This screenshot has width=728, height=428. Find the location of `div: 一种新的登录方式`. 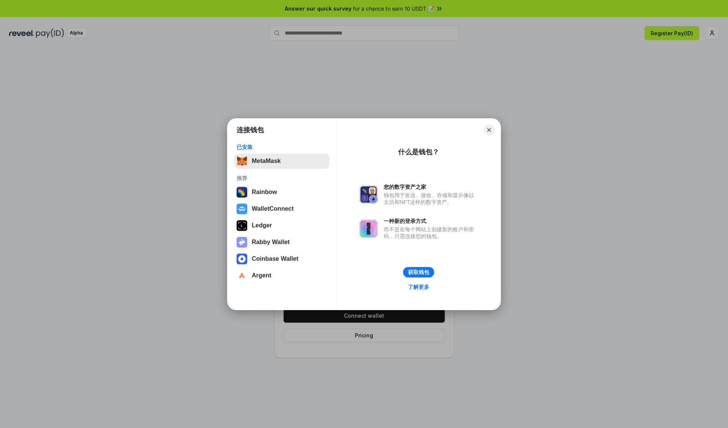

div: 一种新的登录方式 is located at coordinates (431, 221).